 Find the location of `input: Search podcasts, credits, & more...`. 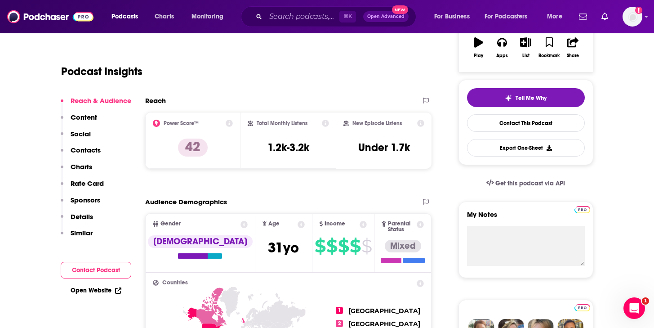

input: Search podcasts, credits, & more... is located at coordinates (302, 17).